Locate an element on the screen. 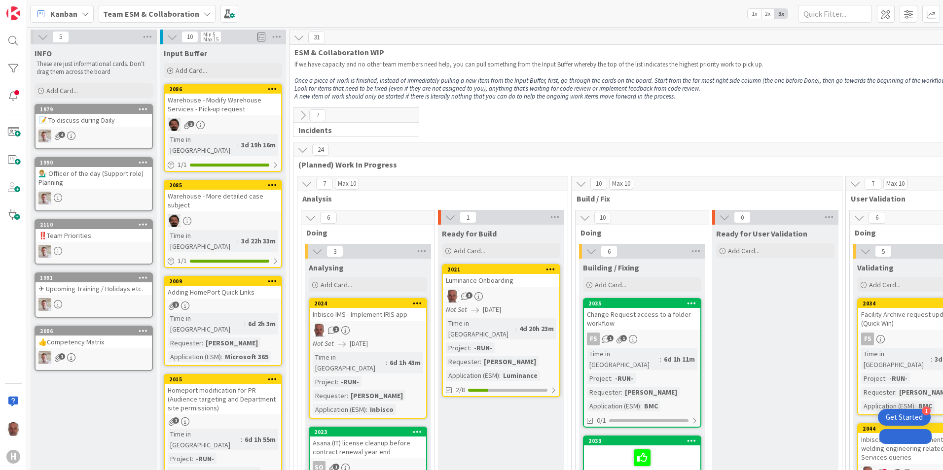 This screenshot has width=943, height=470. div: Get Started is located at coordinates (904, 418).